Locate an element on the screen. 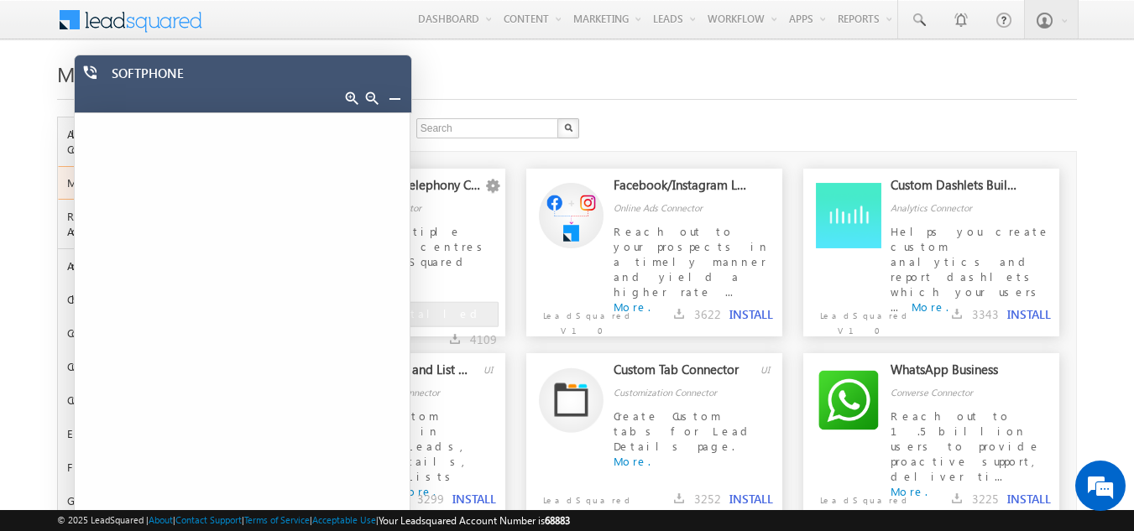 This screenshot has height=531, width=1134. span: Installed is located at coordinates (431, 313).